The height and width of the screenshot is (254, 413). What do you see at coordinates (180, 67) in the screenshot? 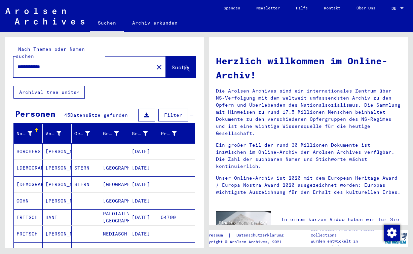
I see `span: Suche` at bounding box center [180, 67].